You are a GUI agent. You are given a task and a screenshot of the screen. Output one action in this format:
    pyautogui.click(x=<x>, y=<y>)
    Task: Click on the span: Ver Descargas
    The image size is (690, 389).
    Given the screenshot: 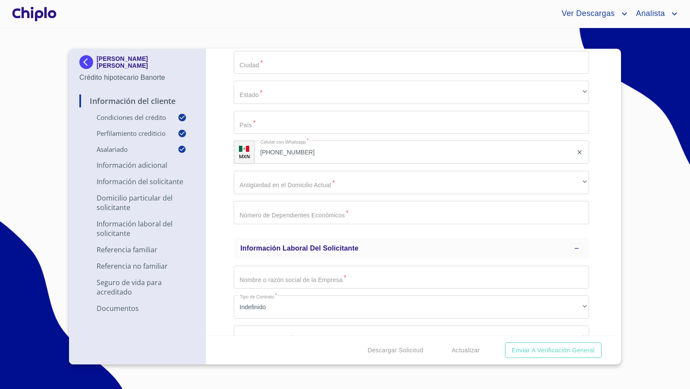 What is the action you would take?
    pyautogui.click(x=587, y=14)
    